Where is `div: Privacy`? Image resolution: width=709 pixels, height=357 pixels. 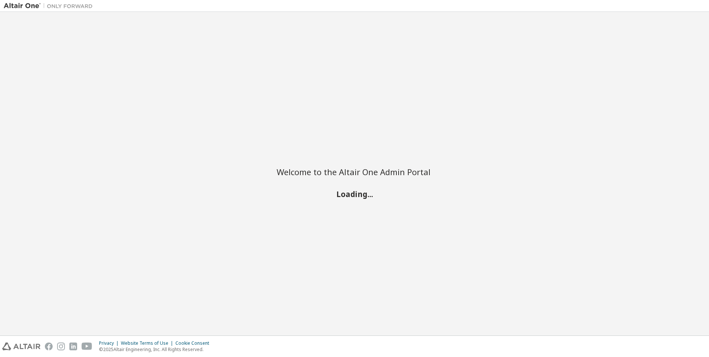 div: Privacy is located at coordinates (110, 343).